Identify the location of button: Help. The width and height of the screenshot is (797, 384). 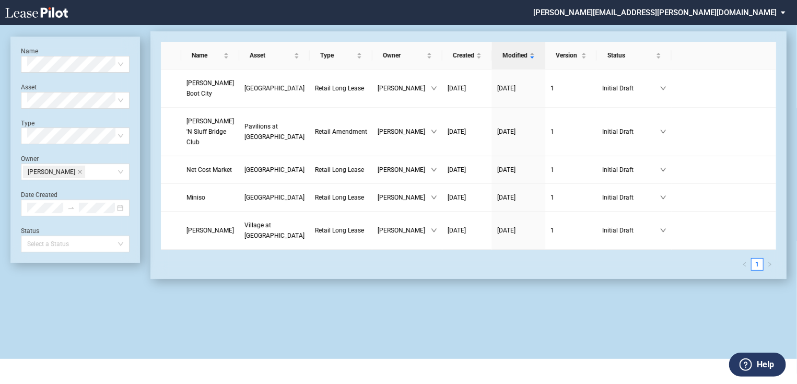
(758, 365).